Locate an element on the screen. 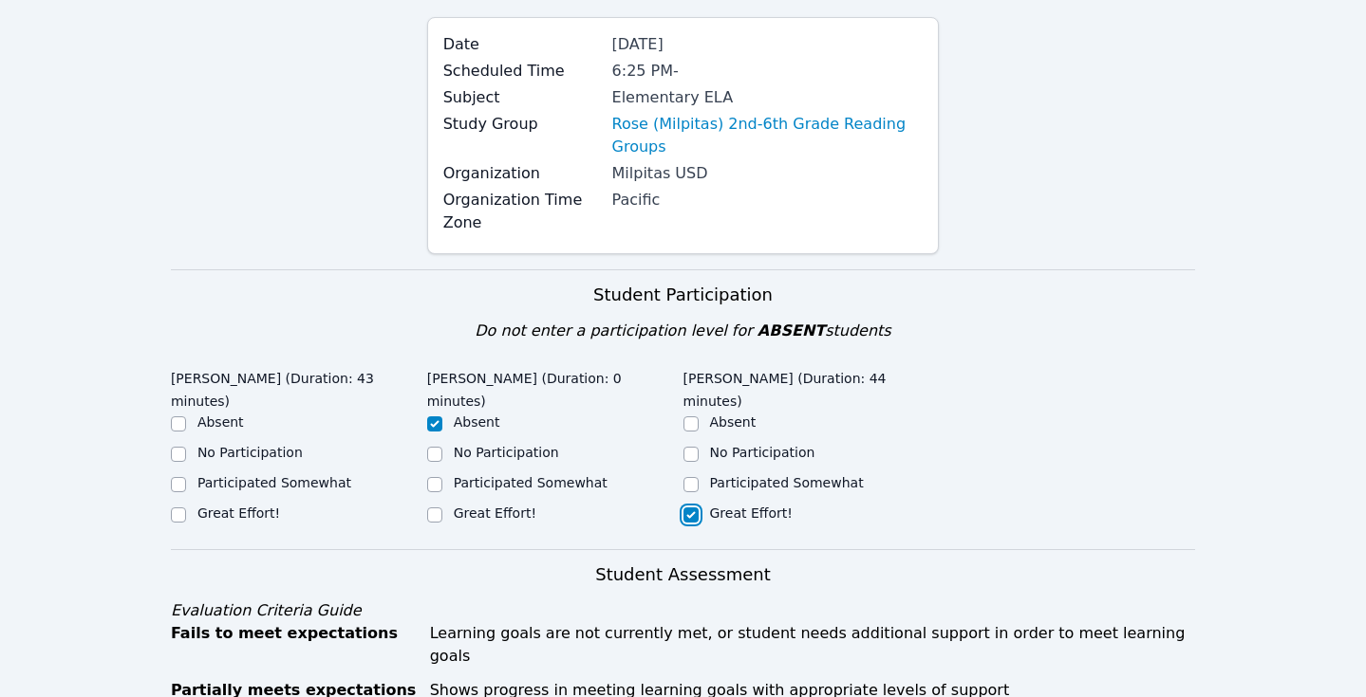 The width and height of the screenshot is (1366, 697). div: Fails to meet expectations is located at coordinates (294, 645).